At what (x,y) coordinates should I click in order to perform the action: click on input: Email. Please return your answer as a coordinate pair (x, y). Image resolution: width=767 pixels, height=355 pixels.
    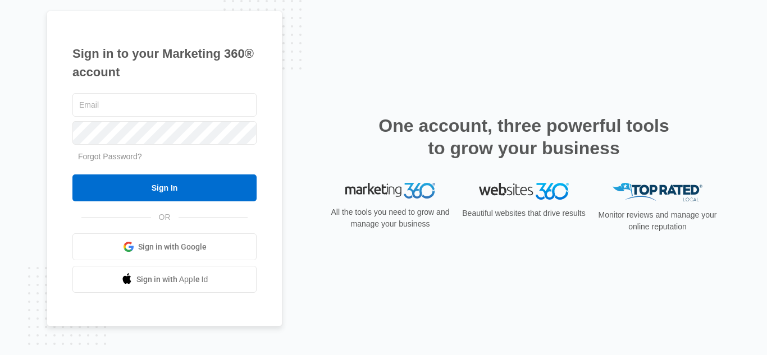
    Looking at the image, I should click on (164, 105).